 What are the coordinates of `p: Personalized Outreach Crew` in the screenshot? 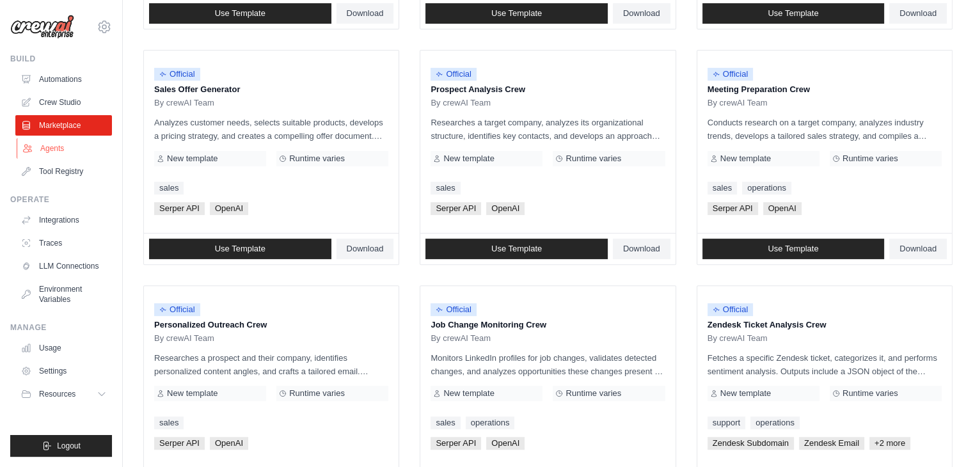 It's located at (271, 325).